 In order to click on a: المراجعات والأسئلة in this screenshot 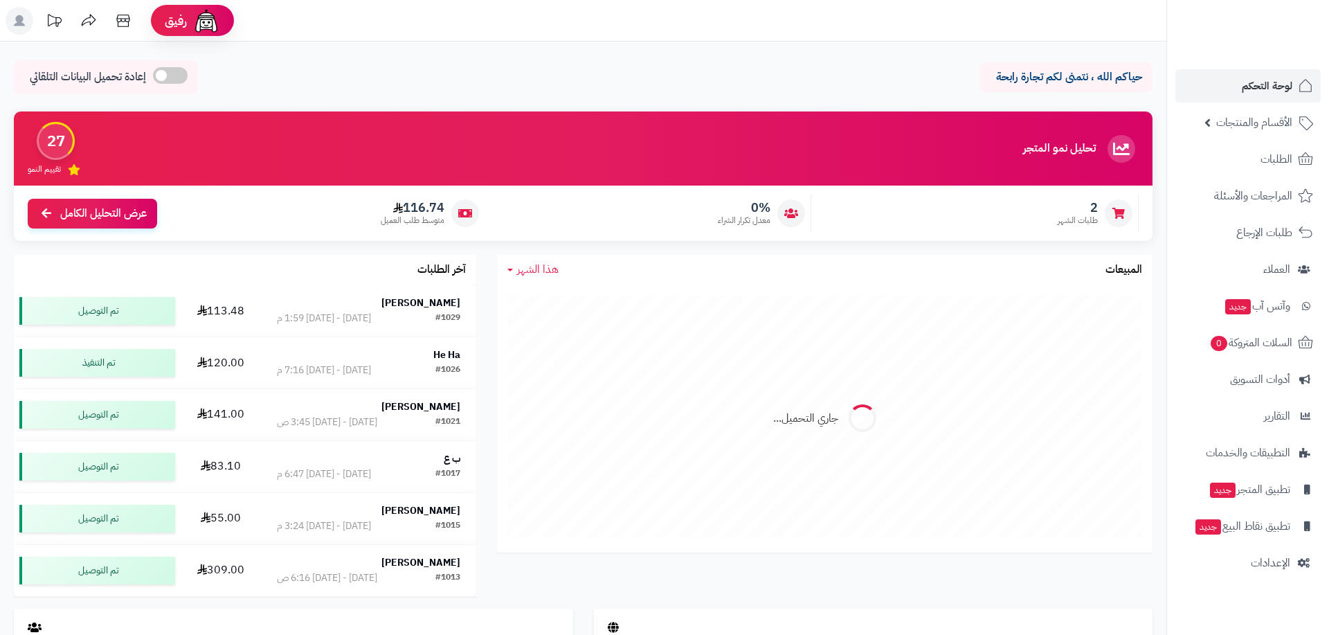, I will do `click(1248, 196)`.